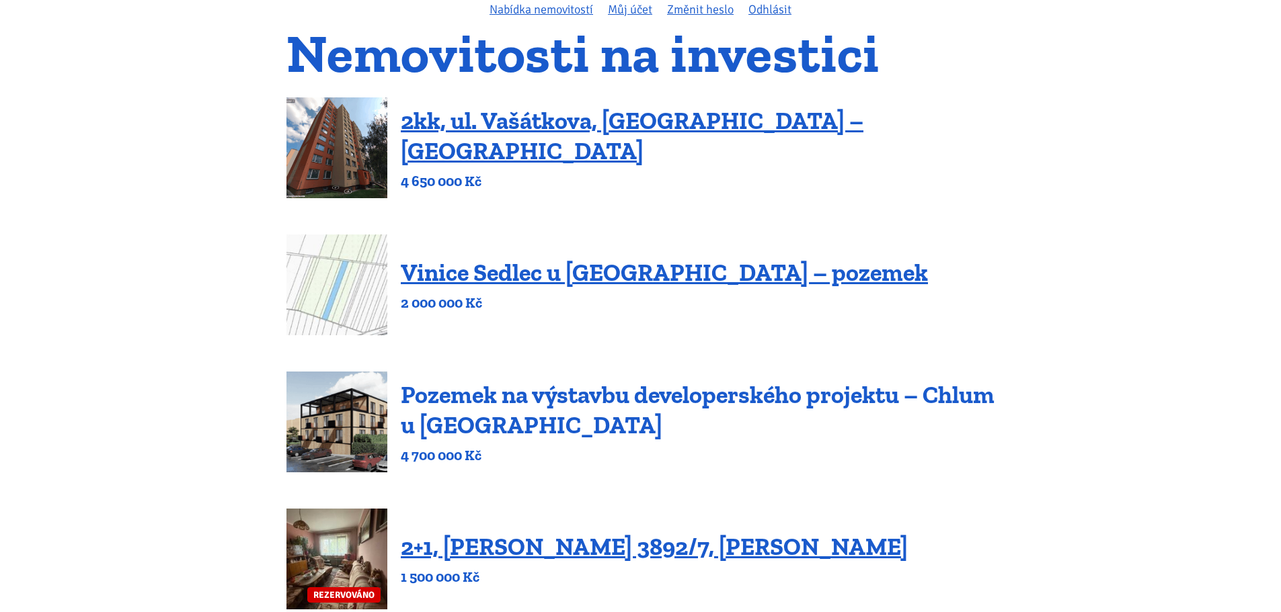 This screenshot has width=1281, height=612. Describe the element at coordinates (697, 182) in the screenshot. I see `p: 4 650 000 Kč` at that location.